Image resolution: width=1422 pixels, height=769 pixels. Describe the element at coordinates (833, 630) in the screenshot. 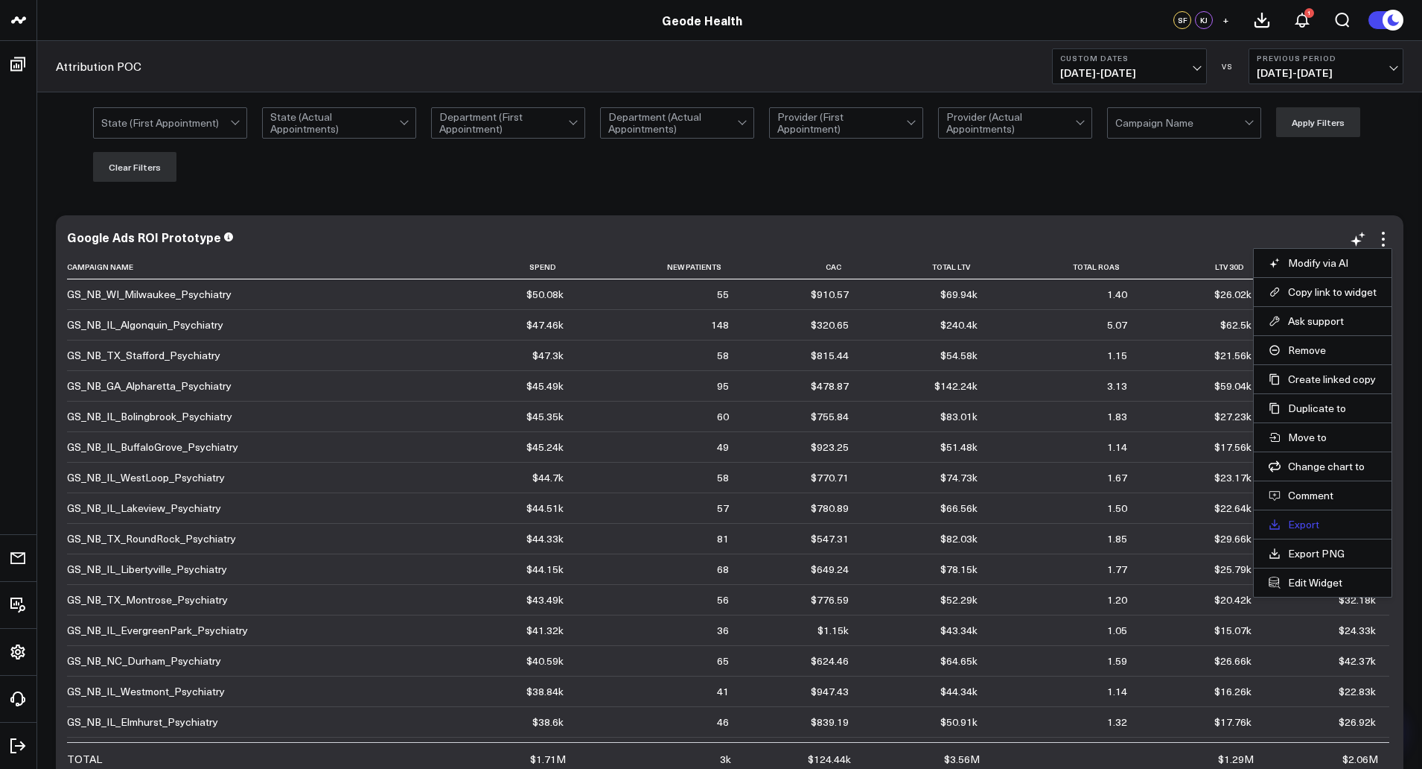

I see `div: $1.15k` at that location.